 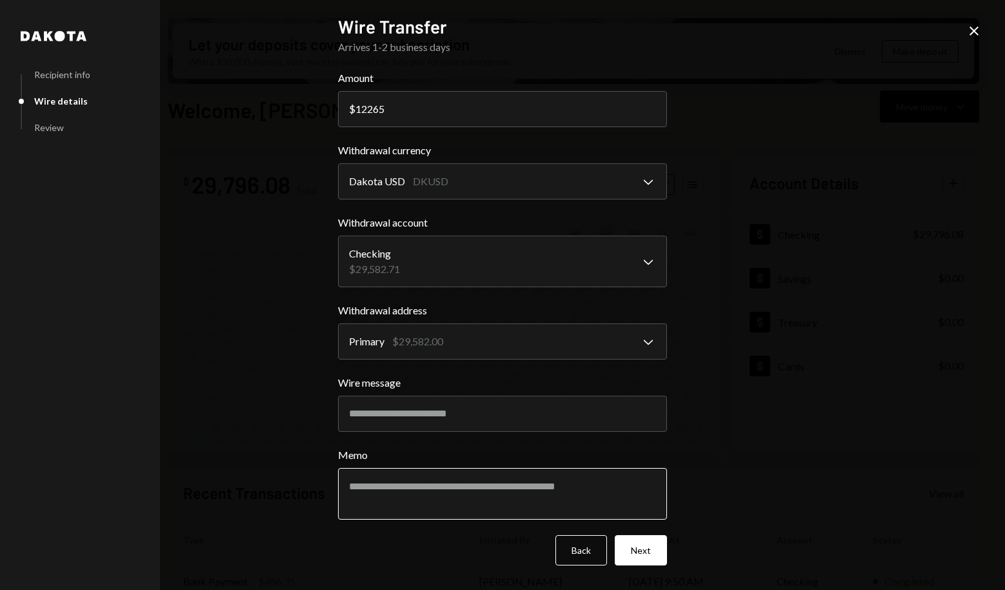 I want to click on div: Recipient info, so click(x=62, y=74).